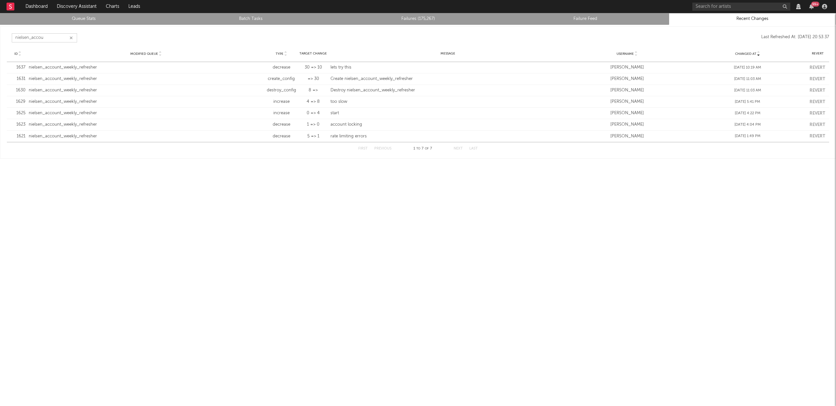 The image size is (836, 406). Describe the element at coordinates (741, 7) in the screenshot. I see `input: Search for artists` at that location.